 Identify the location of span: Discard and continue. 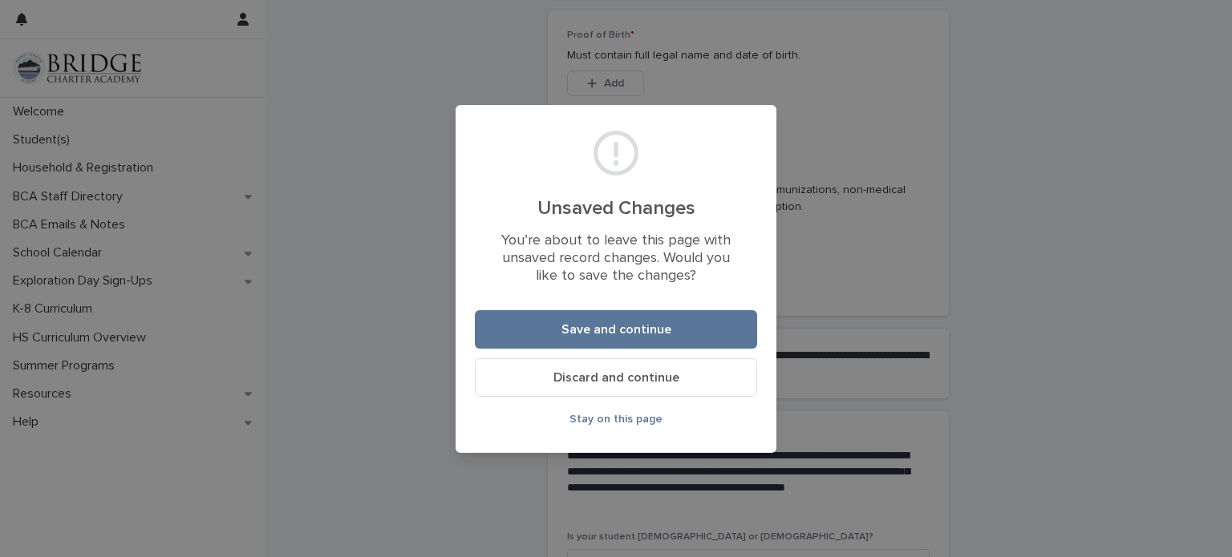
(616, 378).